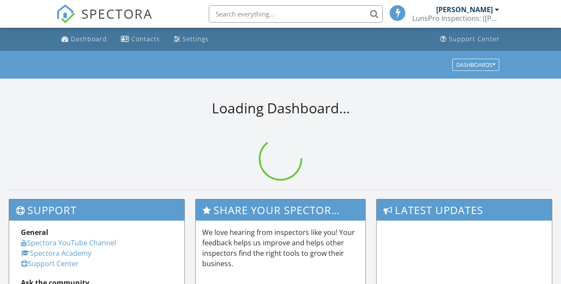 Image resolution: width=561 pixels, height=284 pixels. I want to click on h3: Support, so click(97, 210).